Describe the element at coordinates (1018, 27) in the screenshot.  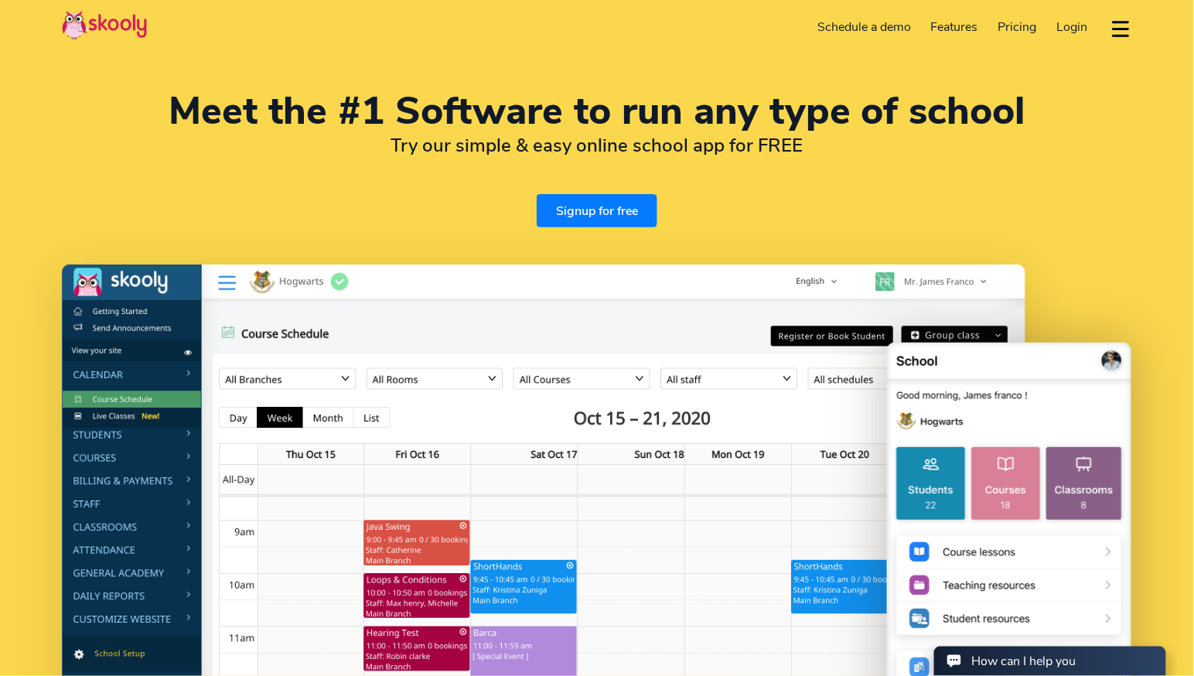
I see `a: Pricing` at that location.